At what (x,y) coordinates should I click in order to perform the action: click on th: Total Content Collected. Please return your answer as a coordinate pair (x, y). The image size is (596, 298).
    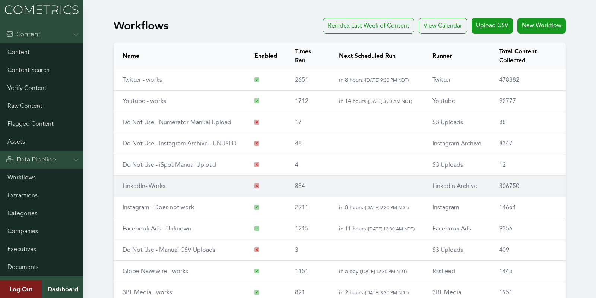
    Looking at the image, I should click on (528, 56).